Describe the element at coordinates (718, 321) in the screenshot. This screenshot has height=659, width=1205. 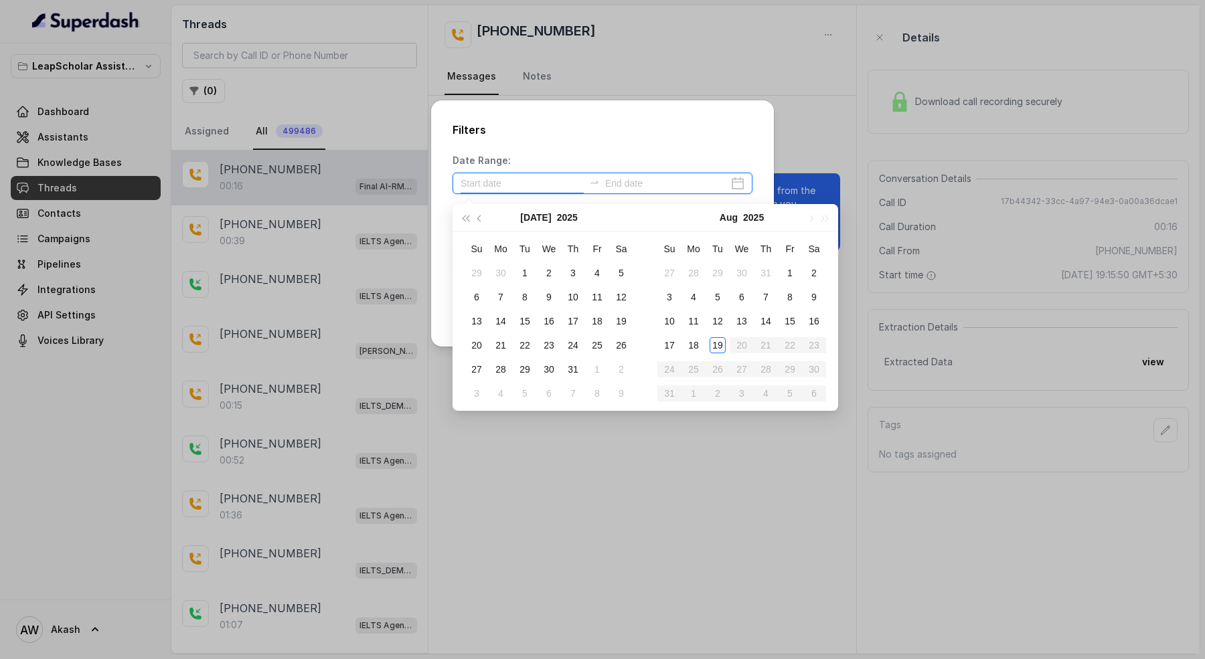
I see `td: 2025-08-12` at that location.